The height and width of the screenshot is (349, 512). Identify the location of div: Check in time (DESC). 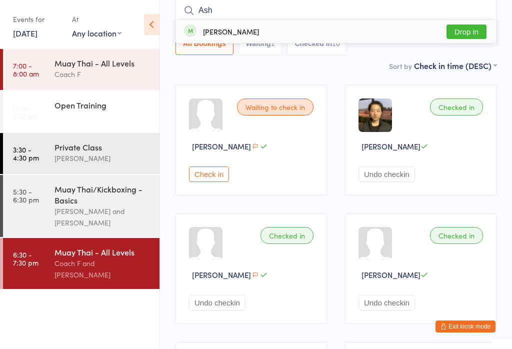
(455, 66).